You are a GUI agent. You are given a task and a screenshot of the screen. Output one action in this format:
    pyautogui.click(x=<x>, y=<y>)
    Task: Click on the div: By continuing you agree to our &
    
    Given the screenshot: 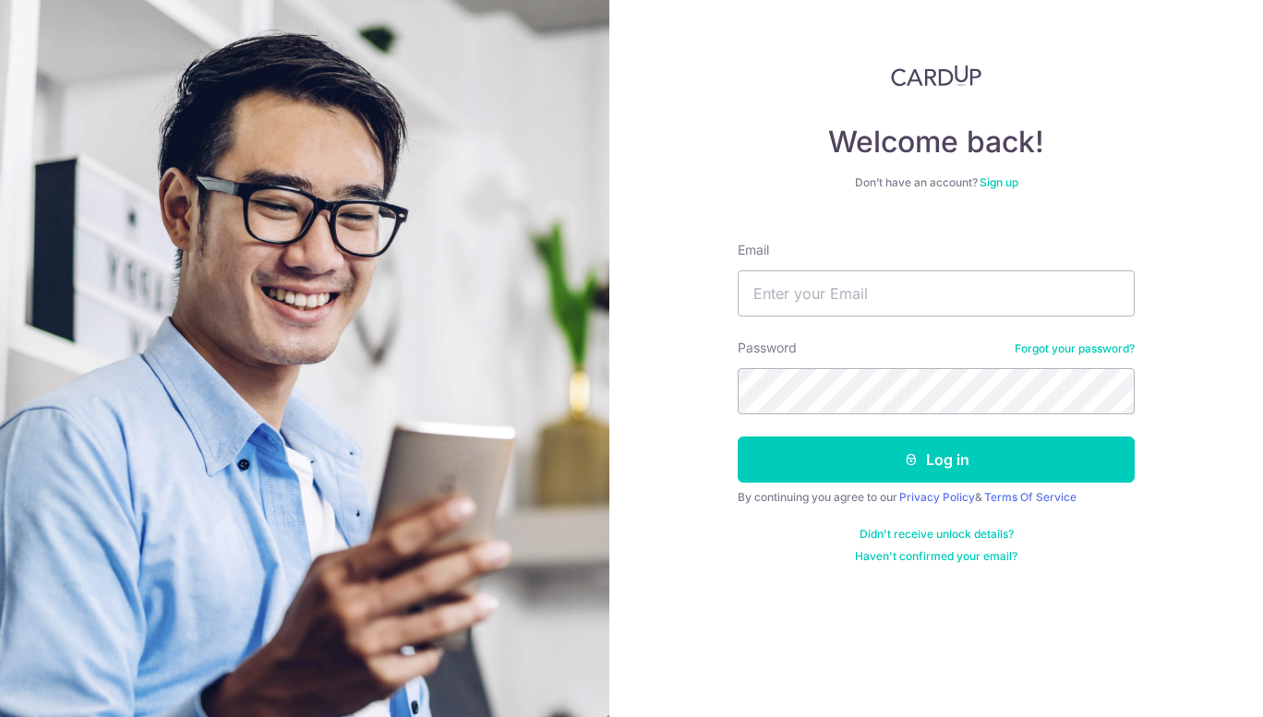 What is the action you would take?
    pyautogui.click(x=936, y=497)
    